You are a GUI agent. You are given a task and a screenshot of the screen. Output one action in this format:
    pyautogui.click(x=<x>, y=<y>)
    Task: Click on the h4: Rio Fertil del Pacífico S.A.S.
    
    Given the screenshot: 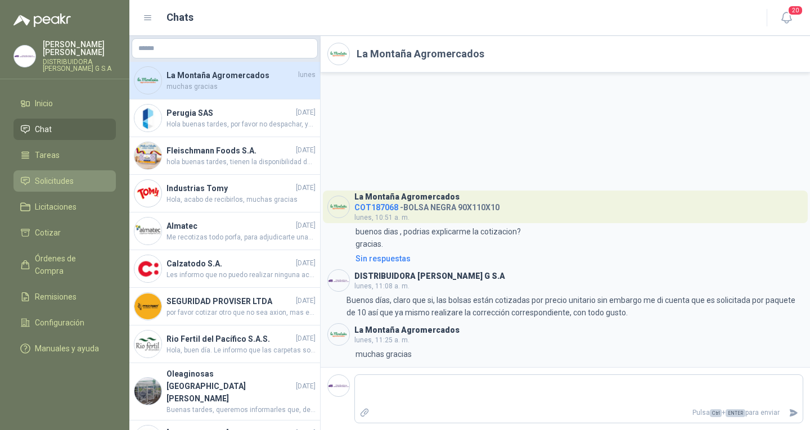 What is the action you would take?
    pyautogui.click(x=230, y=339)
    